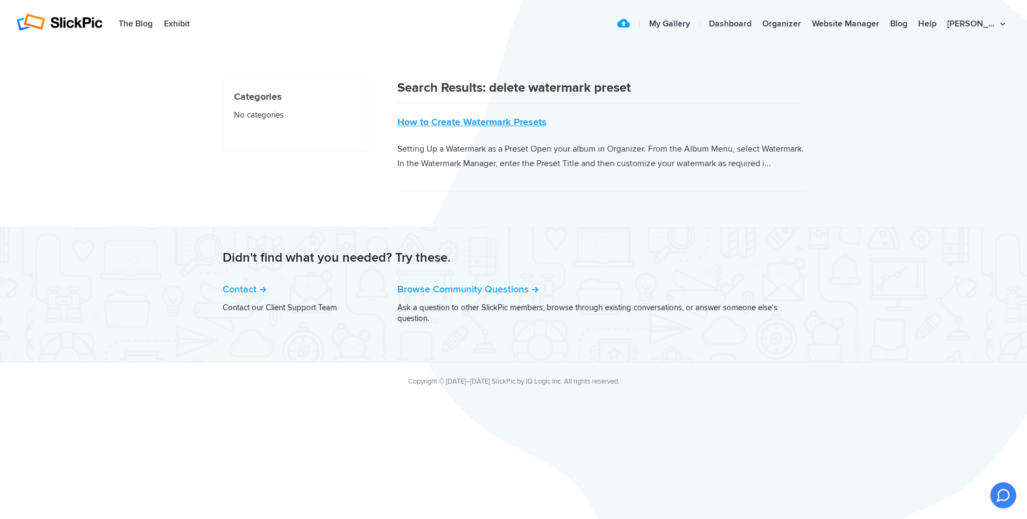  Describe the element at coordinates (295, 97) in the screenshot. I see `h4: Categories` at that location.